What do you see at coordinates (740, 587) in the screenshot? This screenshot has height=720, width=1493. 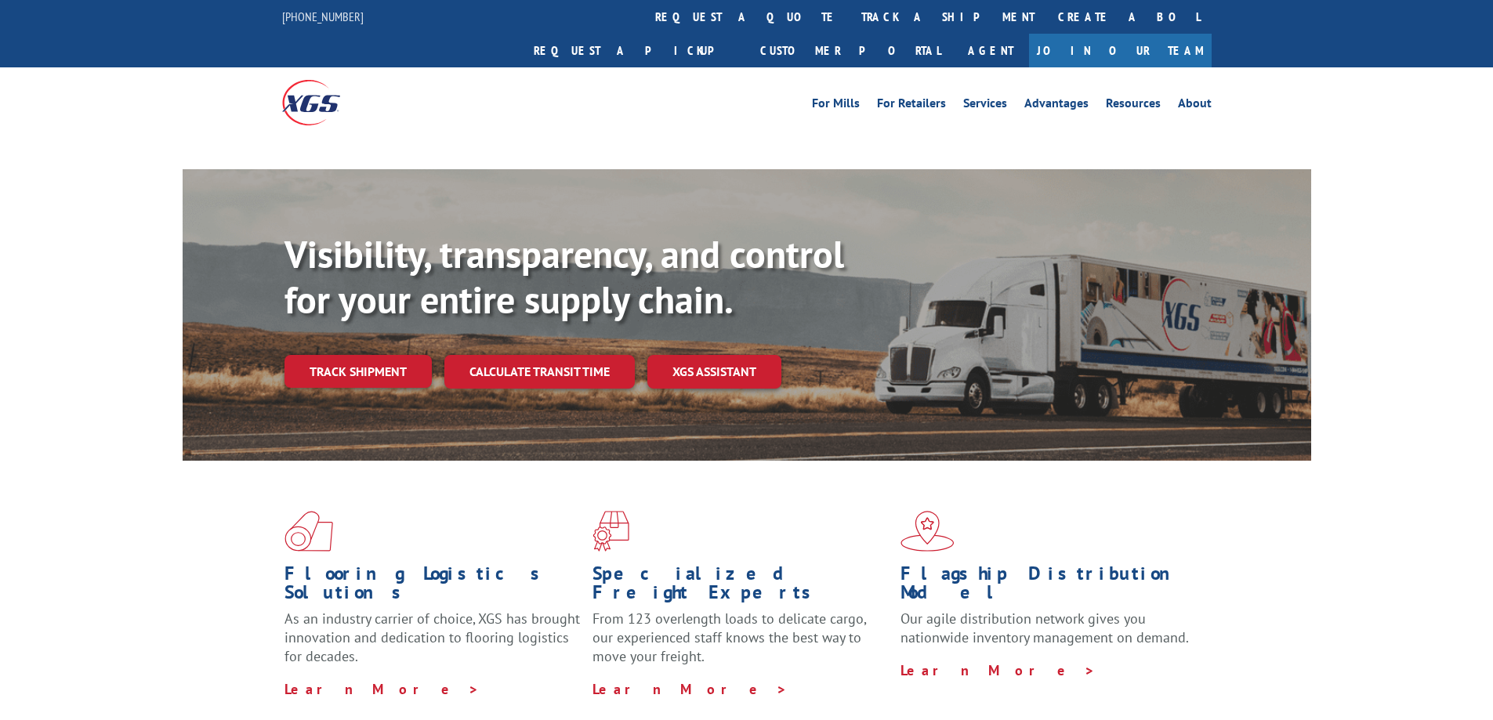 I see `h1: Specialized Freight Experts` at bounding box center [740, 587].